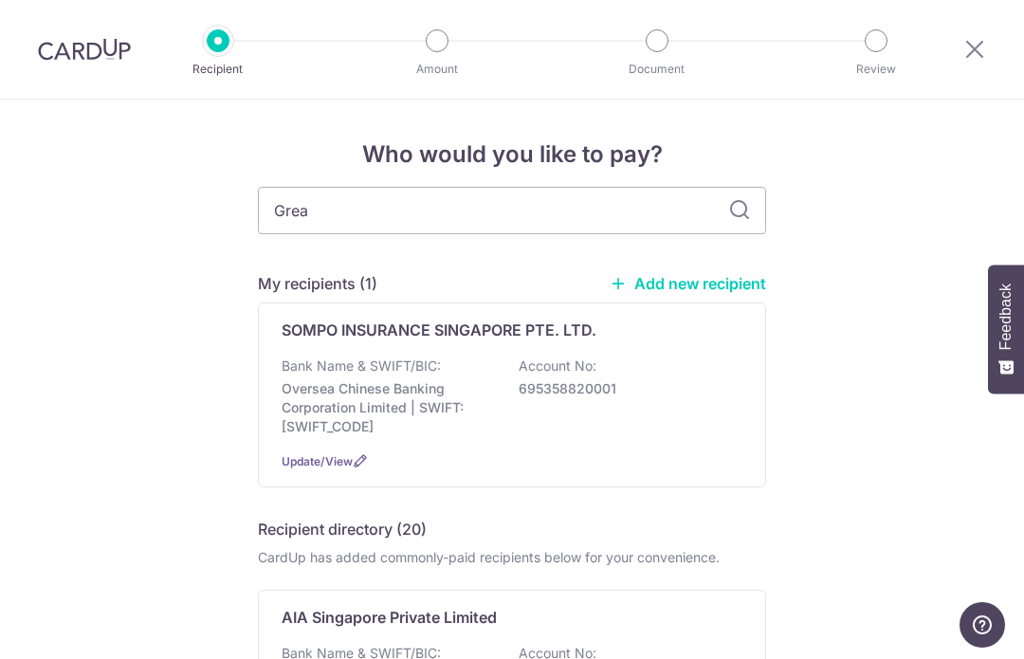 The height and width of the screenshot is (659, 1024). What do you see at coordinates (389, 617) in the screenshot?
I see `p: AIA Singapore Private Limited` at bounding box center [389, 617].